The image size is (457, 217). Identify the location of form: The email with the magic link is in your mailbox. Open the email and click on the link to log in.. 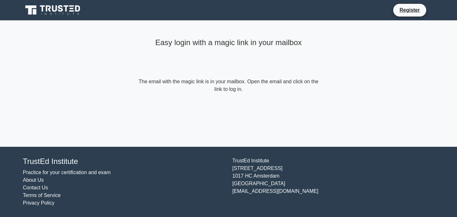
(229, 85).